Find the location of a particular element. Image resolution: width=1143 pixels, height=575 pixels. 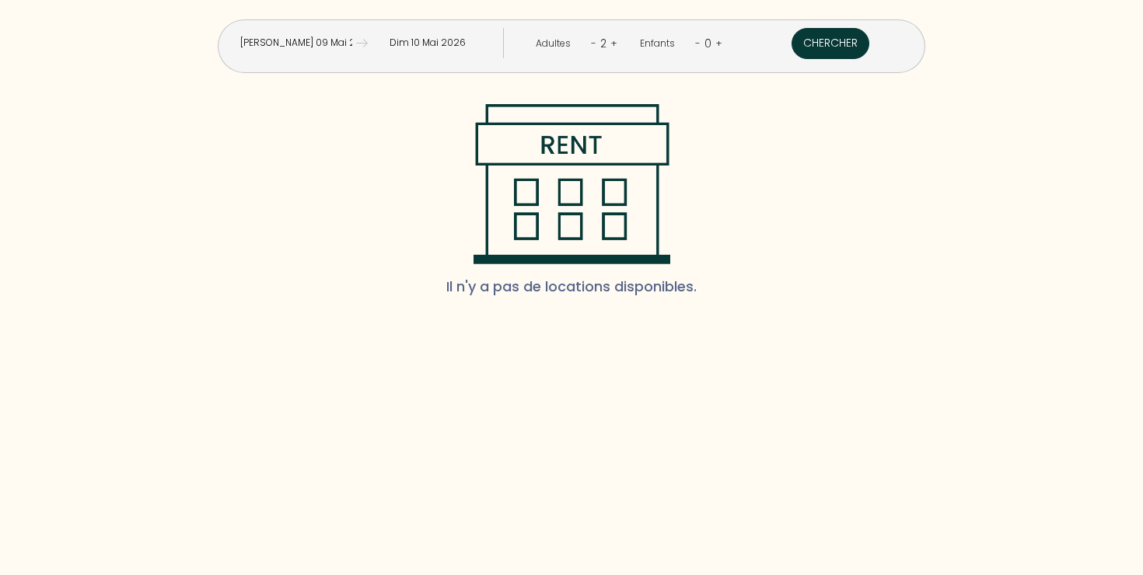

div: Enfants is located at coordinates (660, 44).